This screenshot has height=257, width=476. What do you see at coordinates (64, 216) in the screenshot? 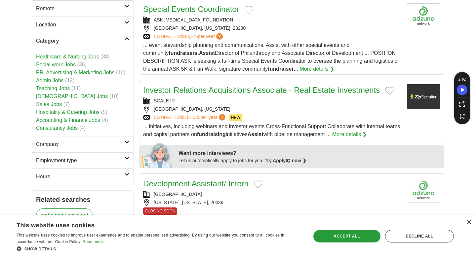
I see `a: pathologist assistant` at bounding box center [64, 216].